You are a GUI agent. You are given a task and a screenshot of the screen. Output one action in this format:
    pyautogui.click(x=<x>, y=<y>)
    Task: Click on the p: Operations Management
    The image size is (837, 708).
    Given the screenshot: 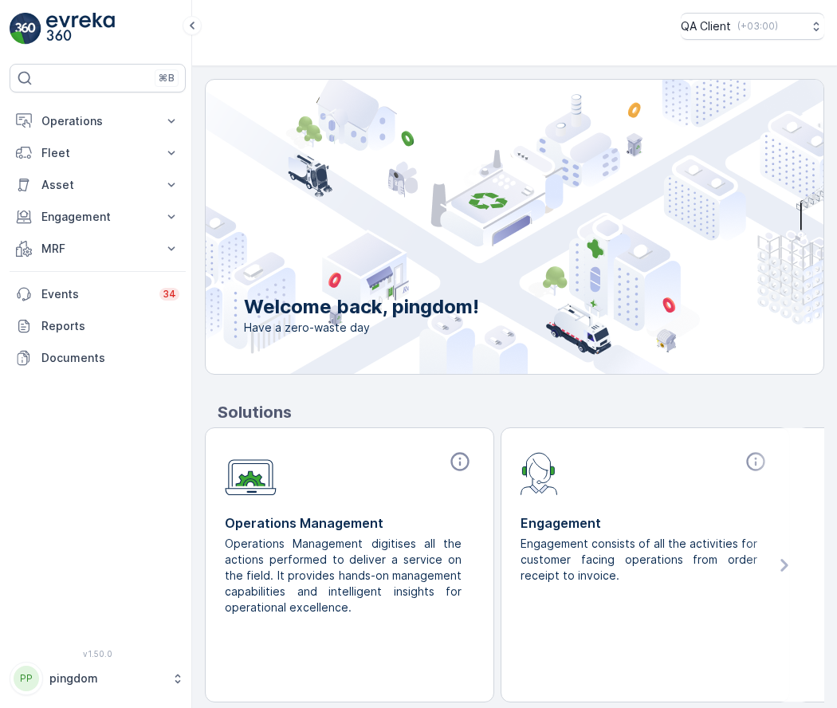 What is the action you would take?
    pyautogui.click(x=349, y=523)
    